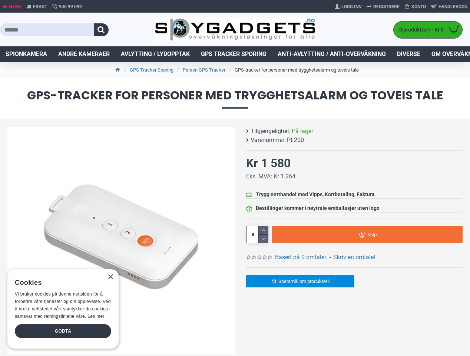  Describe the element at coordinates (70, 7) in the screenshot. I see `span: 940 99 099` at that location.